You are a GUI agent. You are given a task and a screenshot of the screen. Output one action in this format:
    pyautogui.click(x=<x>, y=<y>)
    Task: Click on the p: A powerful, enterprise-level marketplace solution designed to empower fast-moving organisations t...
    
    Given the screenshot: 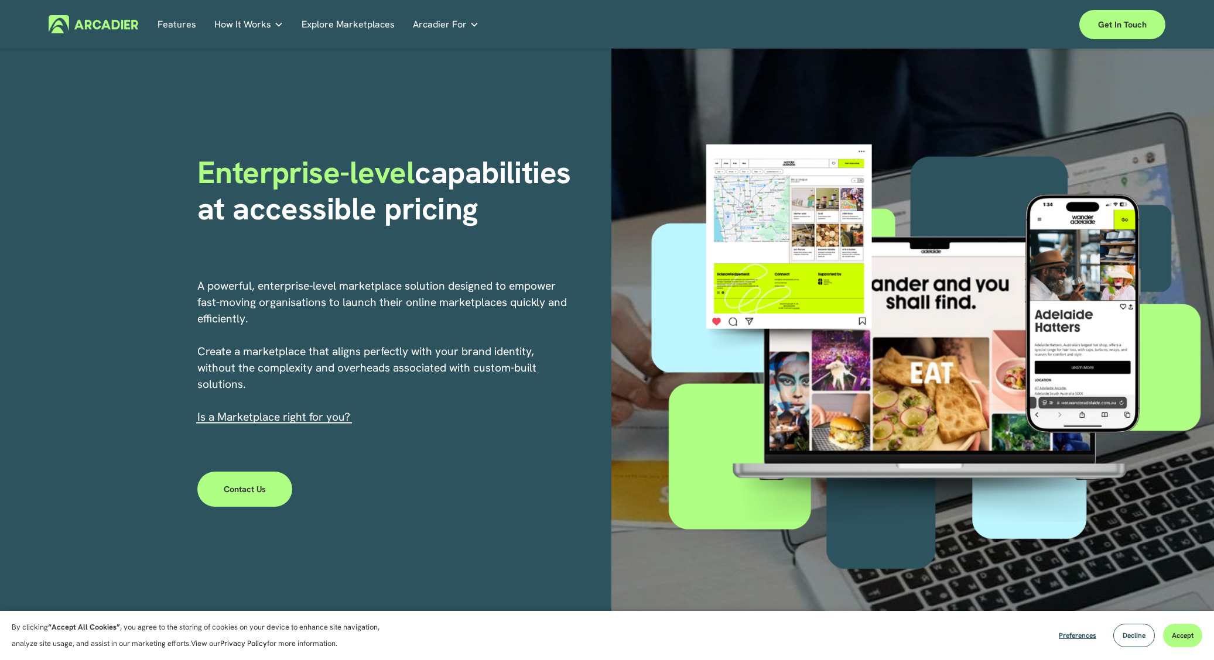 What is the action you would take?
    pyautogui.click(x=383, y=352)
    